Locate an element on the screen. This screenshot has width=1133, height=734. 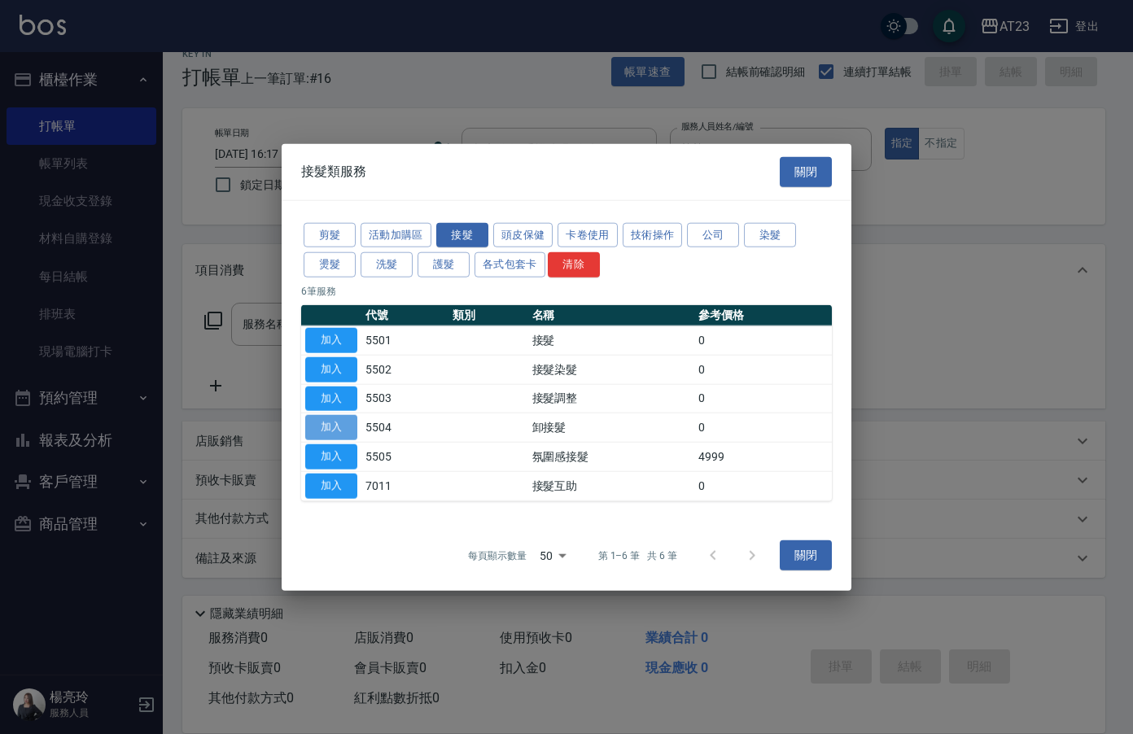
p: 第 1–6 筆 共 6 筆 is located at coordinates (637, 555).